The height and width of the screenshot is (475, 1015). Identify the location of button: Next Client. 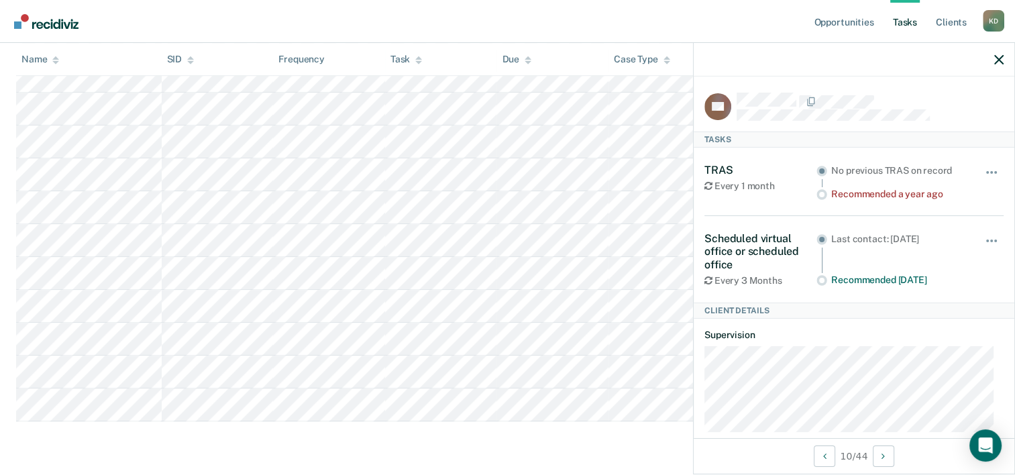
(883, 456).